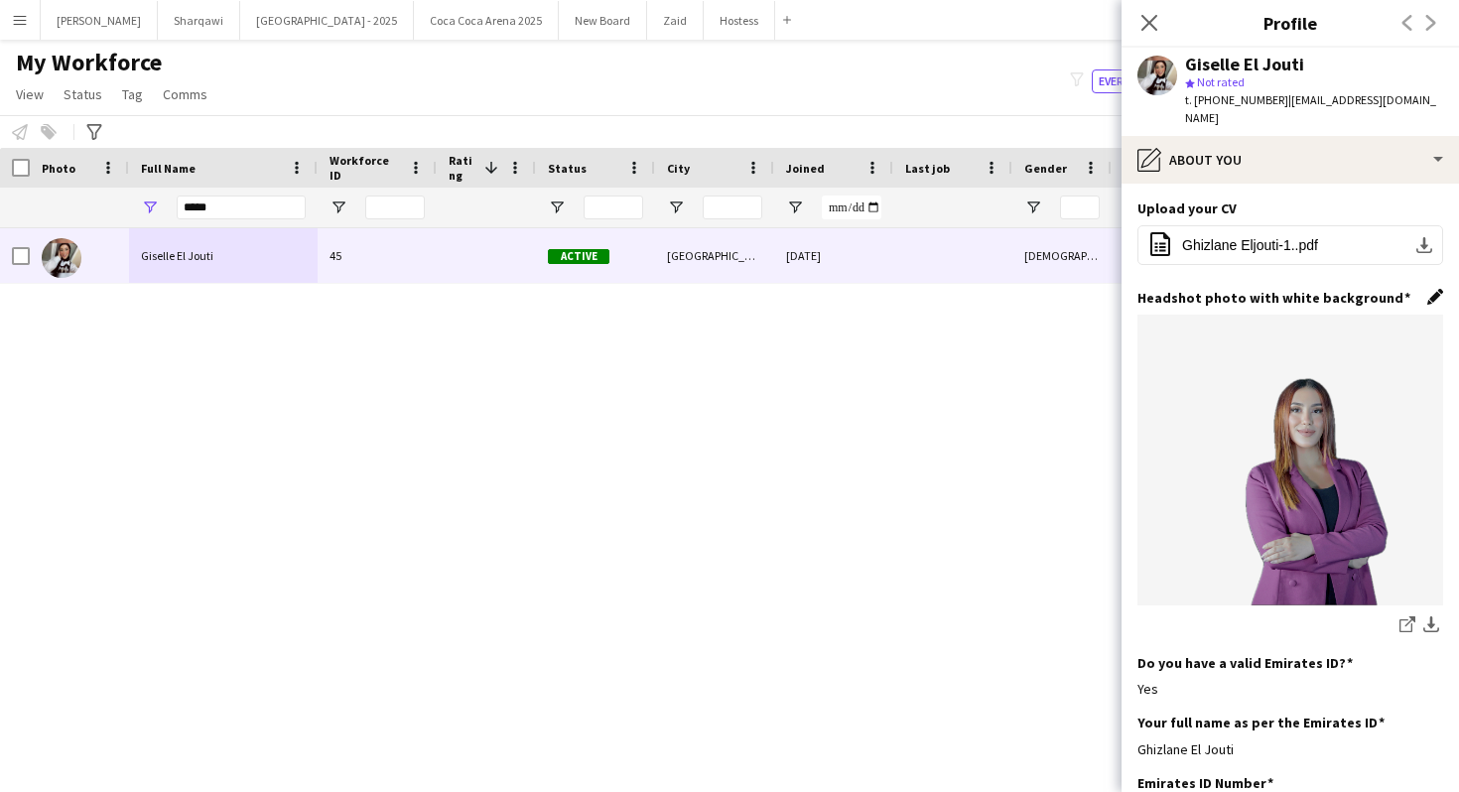 The image size is (1459, 792). What do you see at coordinates (1290, 23) in the screenshot?
I see `h3: Profile` at bounding box center [1290, 23].